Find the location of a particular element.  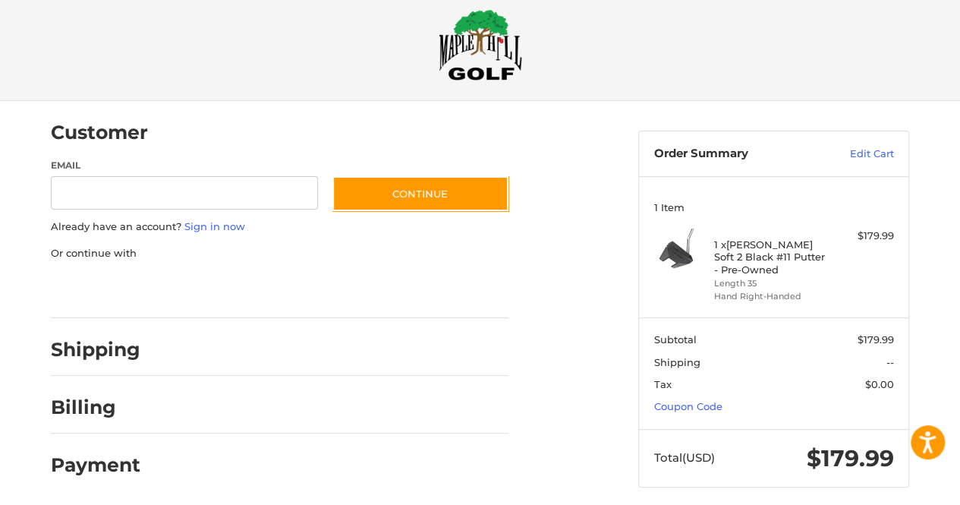

a: Sign in now is located at coordinates (215, 226).